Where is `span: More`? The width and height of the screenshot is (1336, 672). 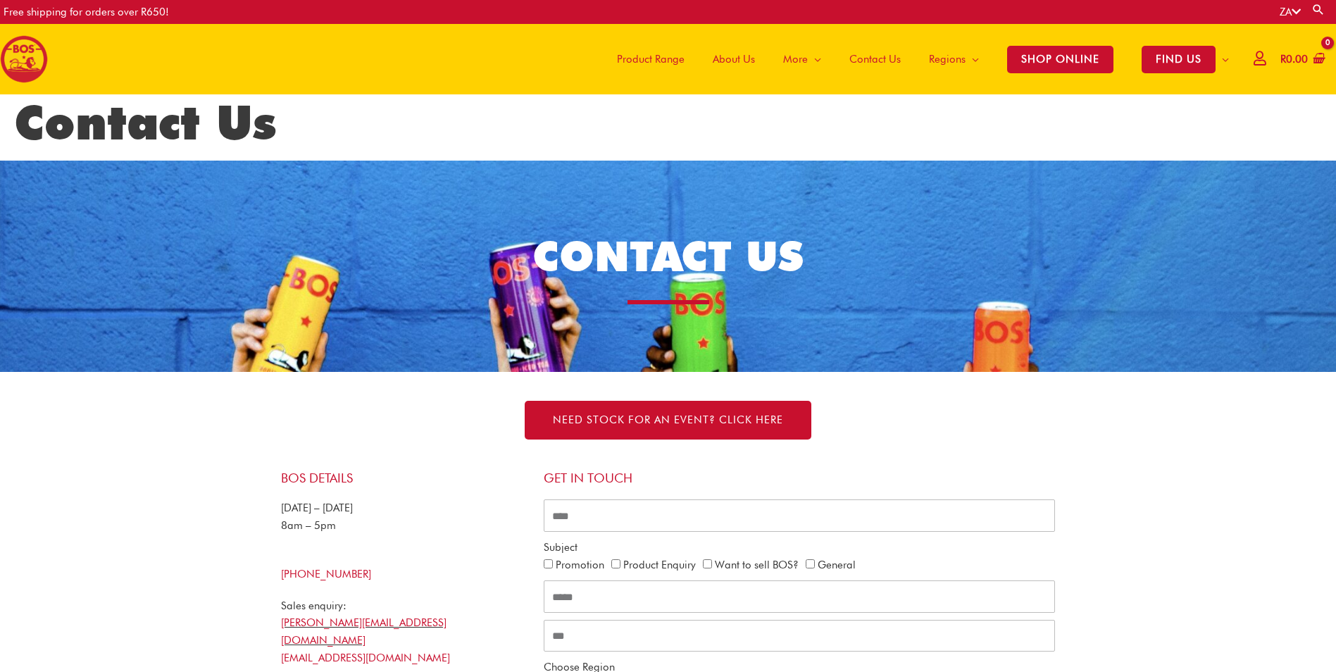
span: More is located at coordinates (795, 59).